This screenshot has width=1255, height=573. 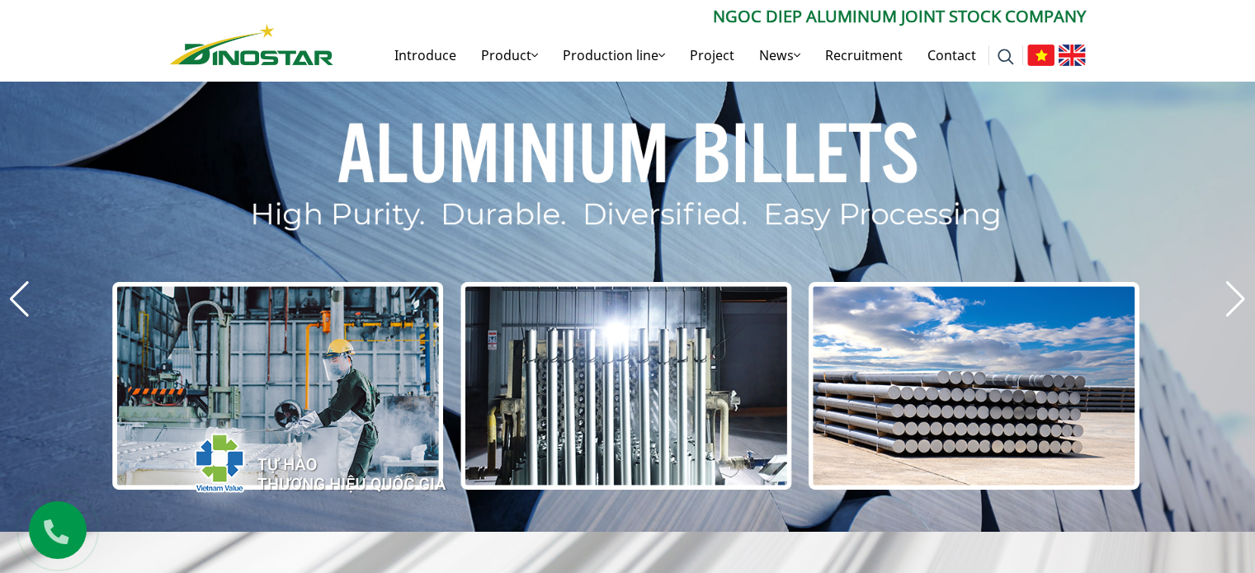 I want to click on font: NGOC DIEP ALUMINUM JOINT STOCK COMPANY, so click(x=899, y=16).